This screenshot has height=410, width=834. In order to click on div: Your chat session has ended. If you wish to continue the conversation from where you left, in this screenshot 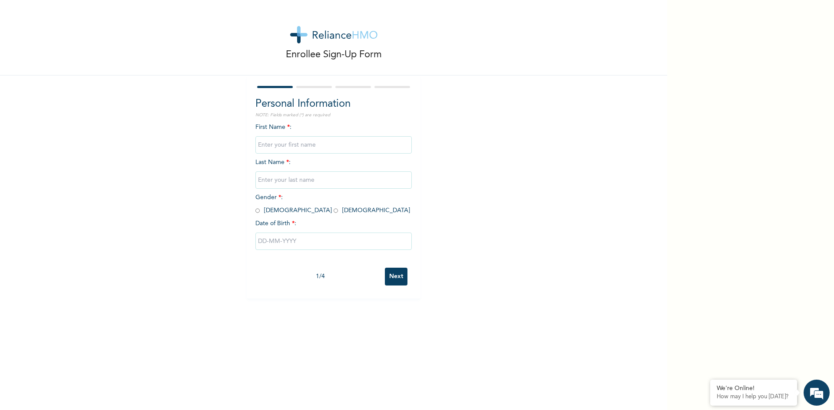, I will do `click(85, 264)`.